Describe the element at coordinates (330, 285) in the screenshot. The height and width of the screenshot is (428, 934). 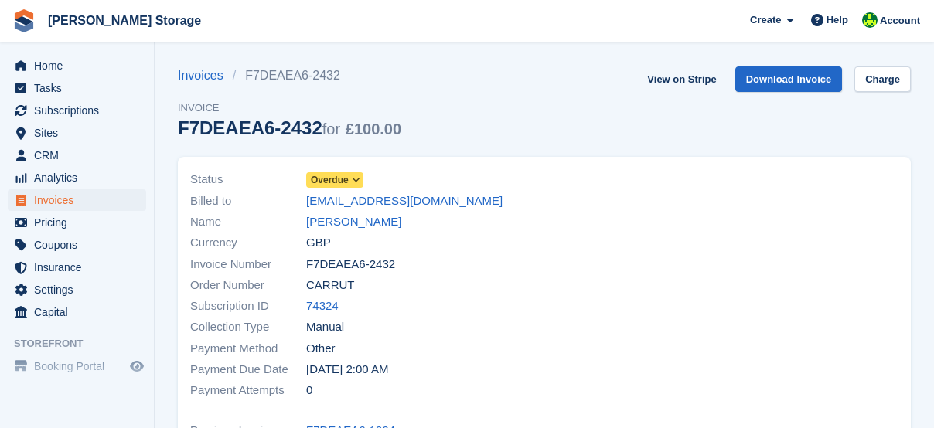
I see `span: CARRUT` at that location.